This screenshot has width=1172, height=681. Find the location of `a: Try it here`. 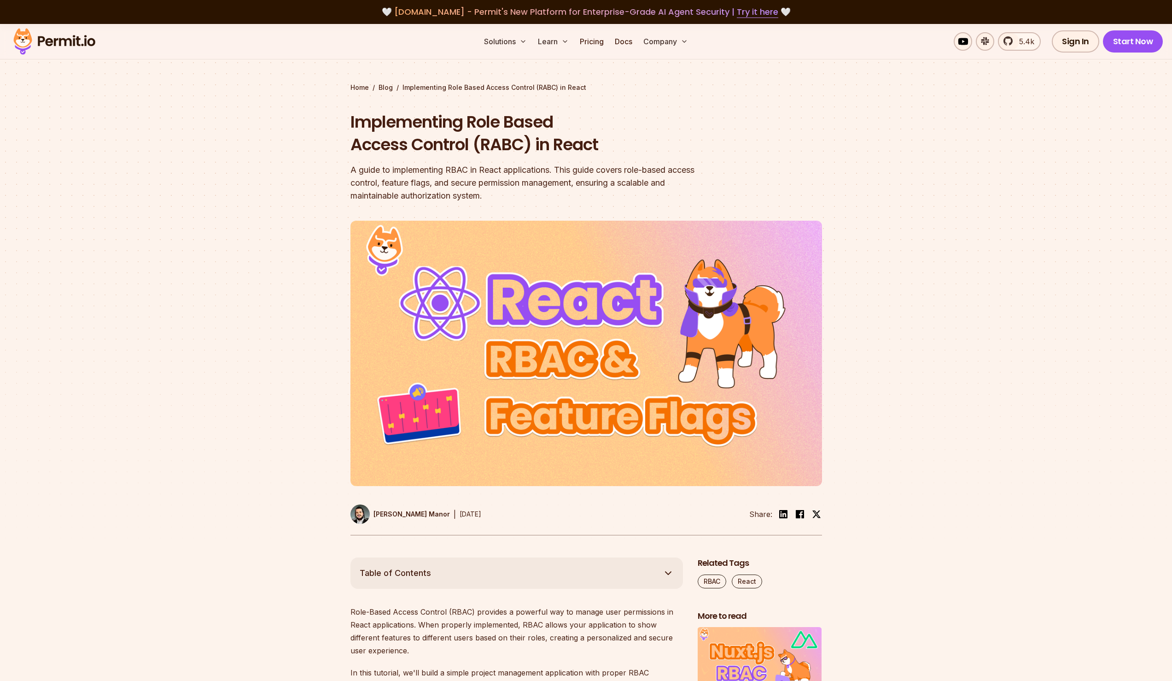

a: Try it here is located at coordinates (758, 12).